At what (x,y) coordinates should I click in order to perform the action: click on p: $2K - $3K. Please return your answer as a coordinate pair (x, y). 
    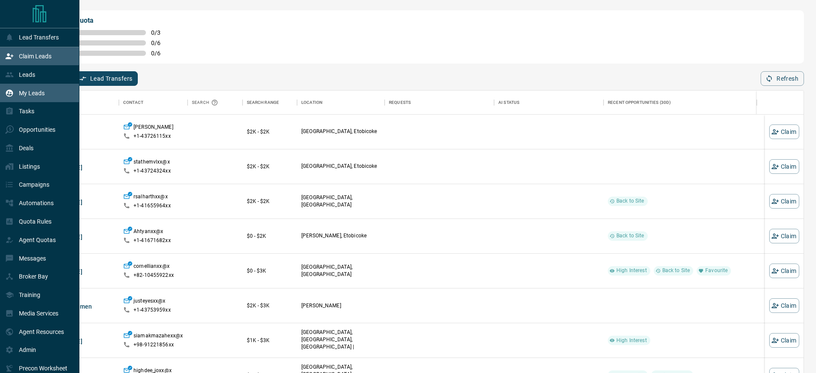
    Looking at the image, I should click on (270, 305).